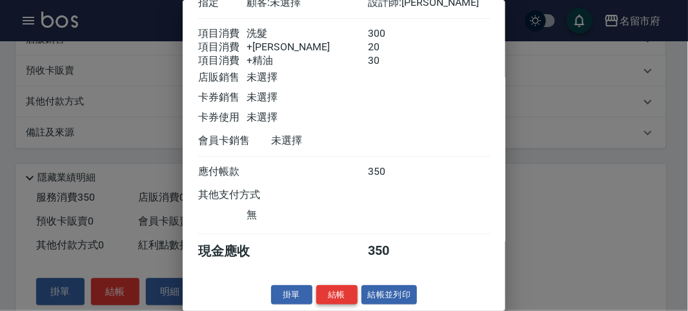  I want to click on div: 20, so click(392, 47).